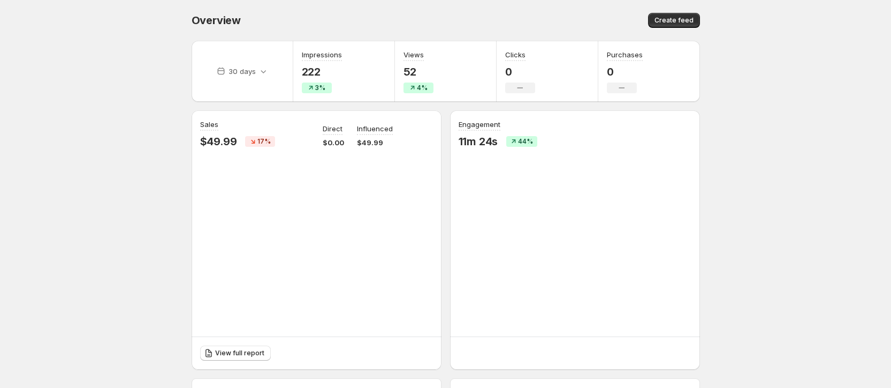  What do you see at coordinates (264, 141) in the screenshot?
I see `span: 17%` at bounding box center [264, 141].